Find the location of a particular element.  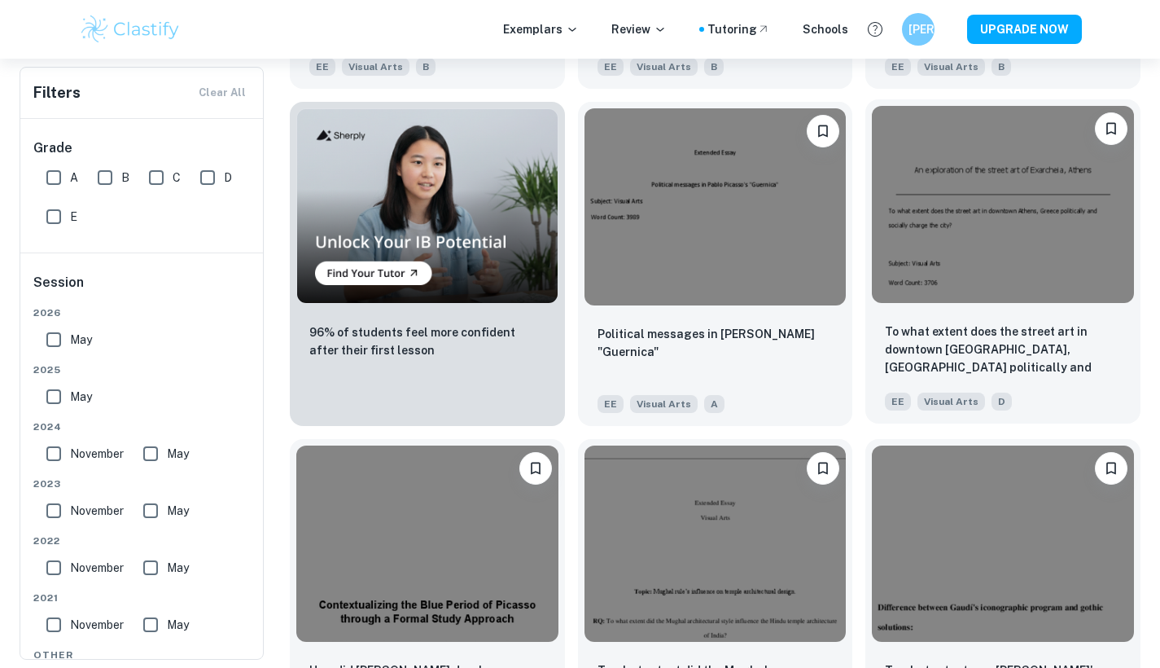

button: Help and Feedback is located at coordinates (875, 29).